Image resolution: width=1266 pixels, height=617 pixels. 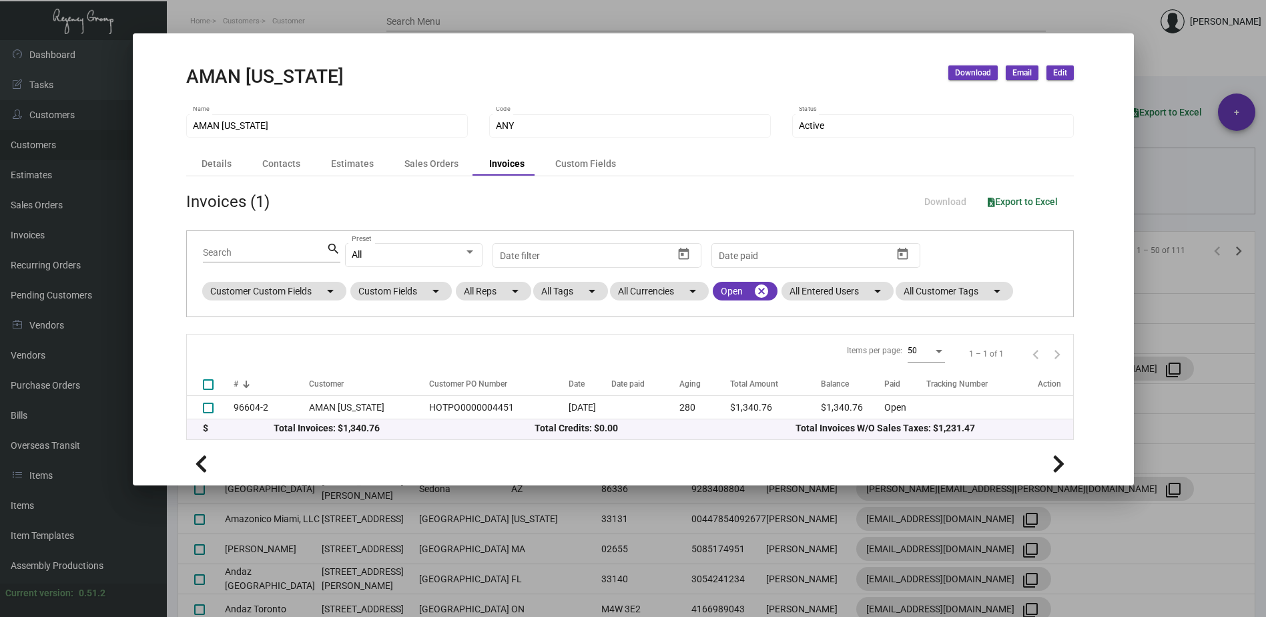 What do you see at coordinates (1060, 73) in the screenshot?
I see `button: Edit` at bounding box center [1060, 73].